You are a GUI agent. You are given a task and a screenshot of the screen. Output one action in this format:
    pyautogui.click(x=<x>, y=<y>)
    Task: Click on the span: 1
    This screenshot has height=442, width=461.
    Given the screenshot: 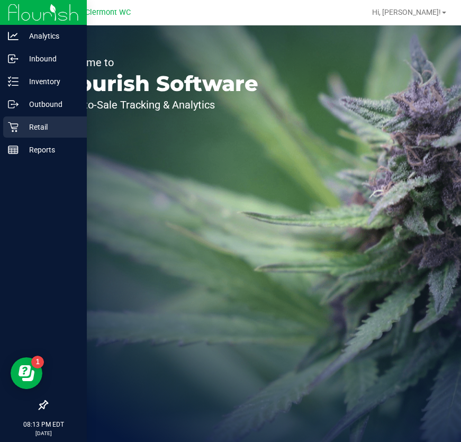 What is the action you would take?
    pyautogui.click(x=6, y=6)
    